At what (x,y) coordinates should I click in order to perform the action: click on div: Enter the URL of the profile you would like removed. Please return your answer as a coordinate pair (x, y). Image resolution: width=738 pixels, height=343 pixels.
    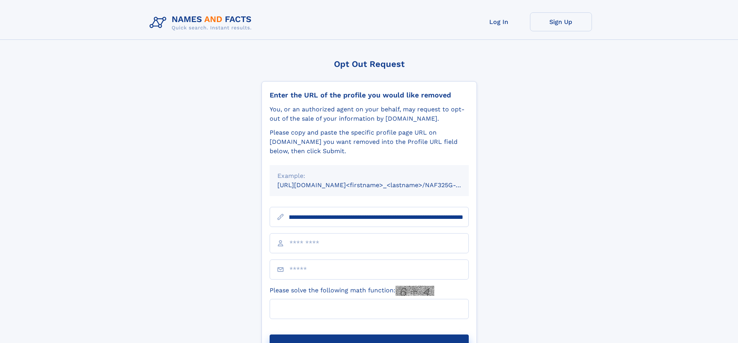
    Looking at the image, I should click on (369, 95).